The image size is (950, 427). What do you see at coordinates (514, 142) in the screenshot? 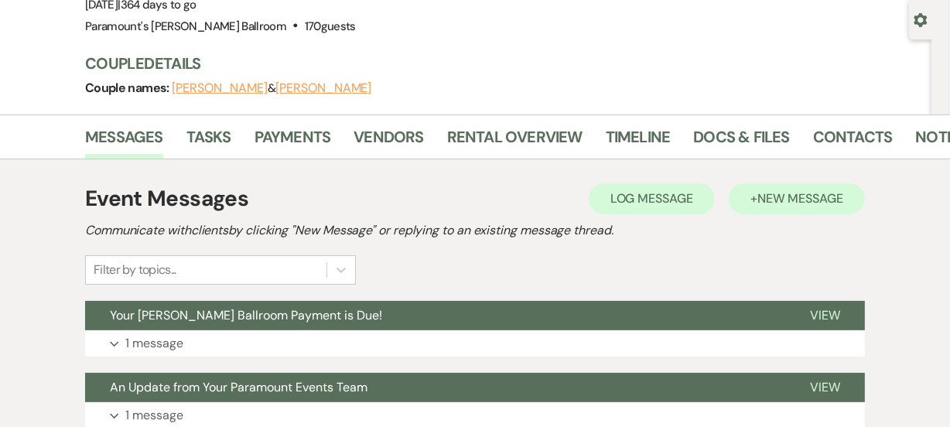
I see `a: Rental Overview` at bounding box center [514, 142].